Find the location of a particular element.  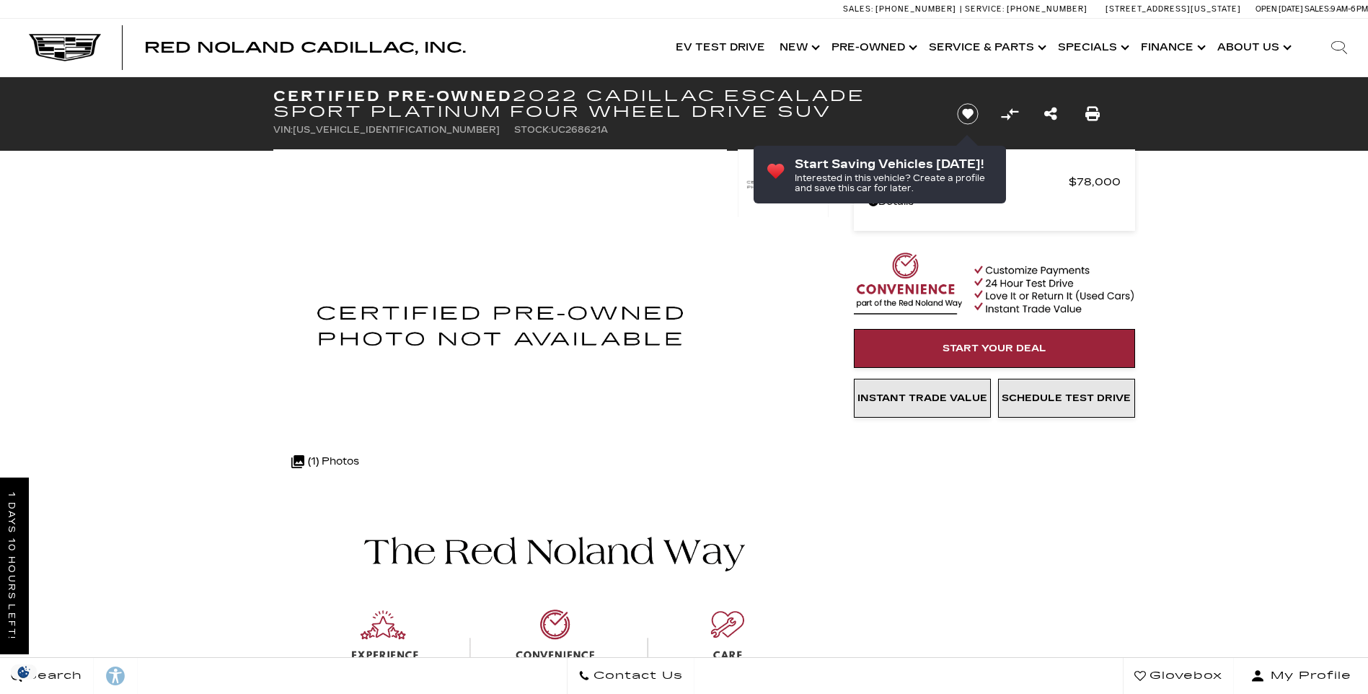

strong: Certified Pre-Owned is located at coordinates (393, 96).